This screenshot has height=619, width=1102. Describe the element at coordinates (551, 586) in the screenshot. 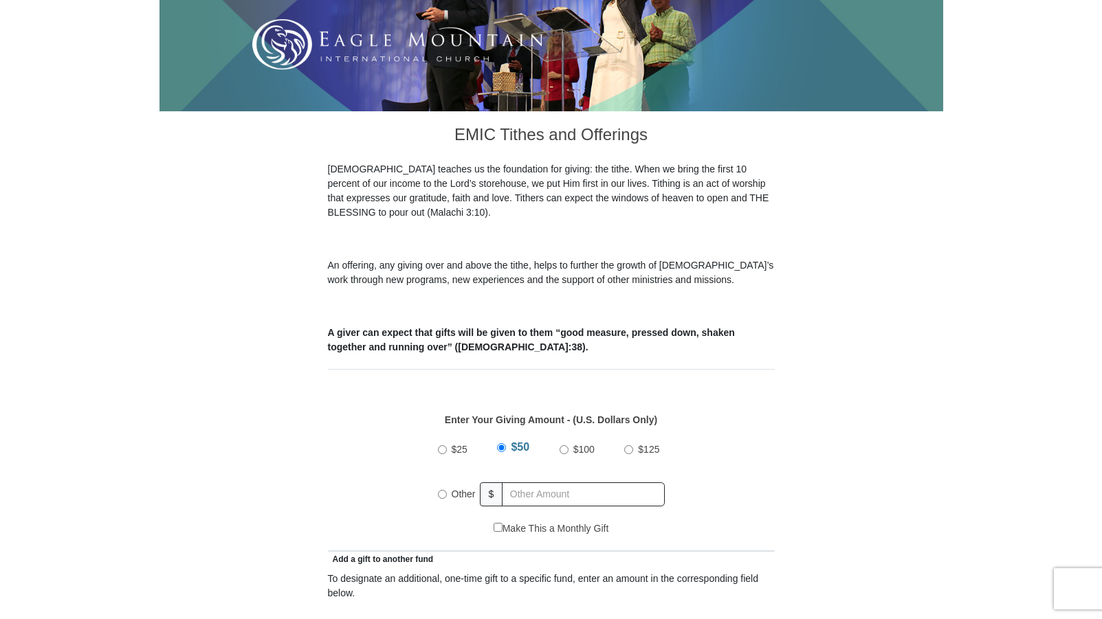

I see `div: To designate an additional, one-time gift to a specific fund, enter an amount in the correspondin...` at that location.